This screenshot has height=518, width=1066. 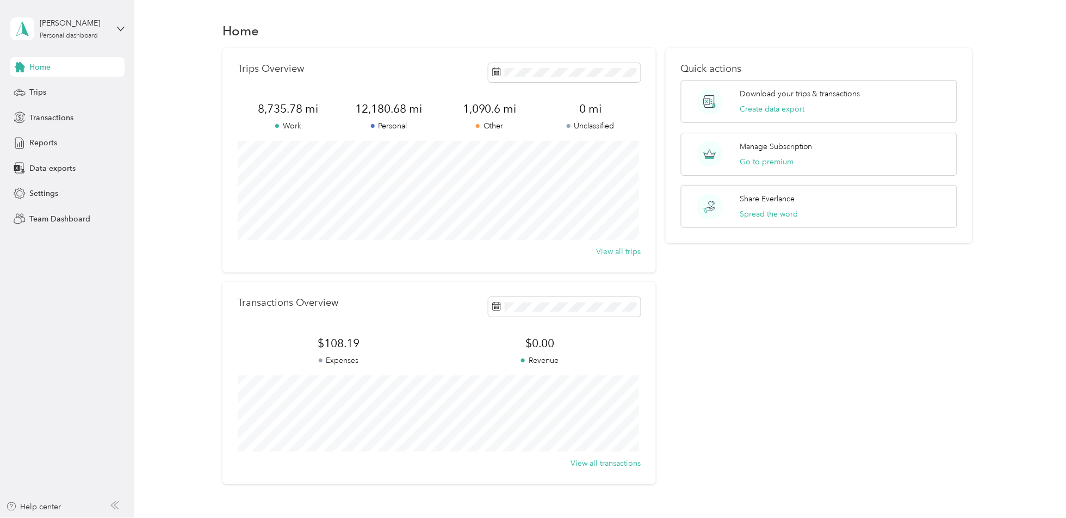 What do you see at coordinates (60, 219) in the screenshot?
I see `span: Team Dashboard` at bounding box center [60, 219].